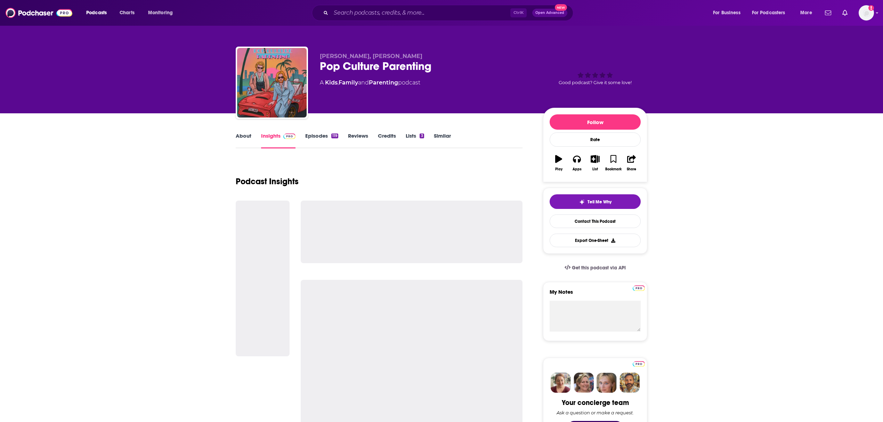 This screenshot has height=422, width=883. Describe the element at coordinates (582, 202) in the screenshot. I see `img: tell me why sparkle` at that location.